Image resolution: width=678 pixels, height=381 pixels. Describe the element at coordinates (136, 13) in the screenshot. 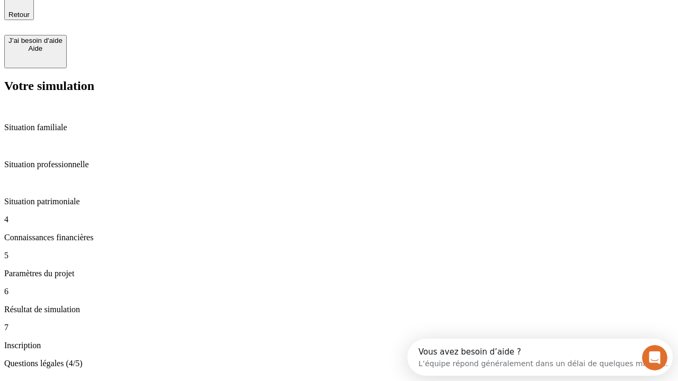

I see `div: Vous avez besoin d’aide ?` at that location.